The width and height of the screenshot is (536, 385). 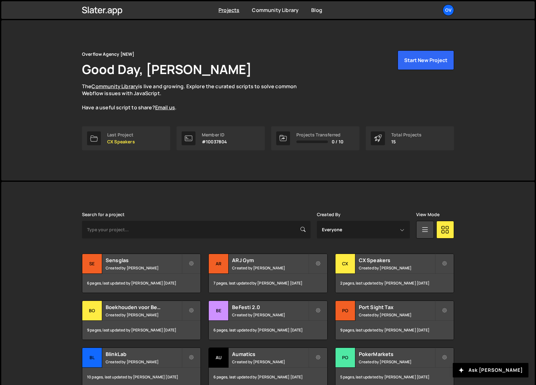 I want to click on a: Email us, so click(x=165, y=108).